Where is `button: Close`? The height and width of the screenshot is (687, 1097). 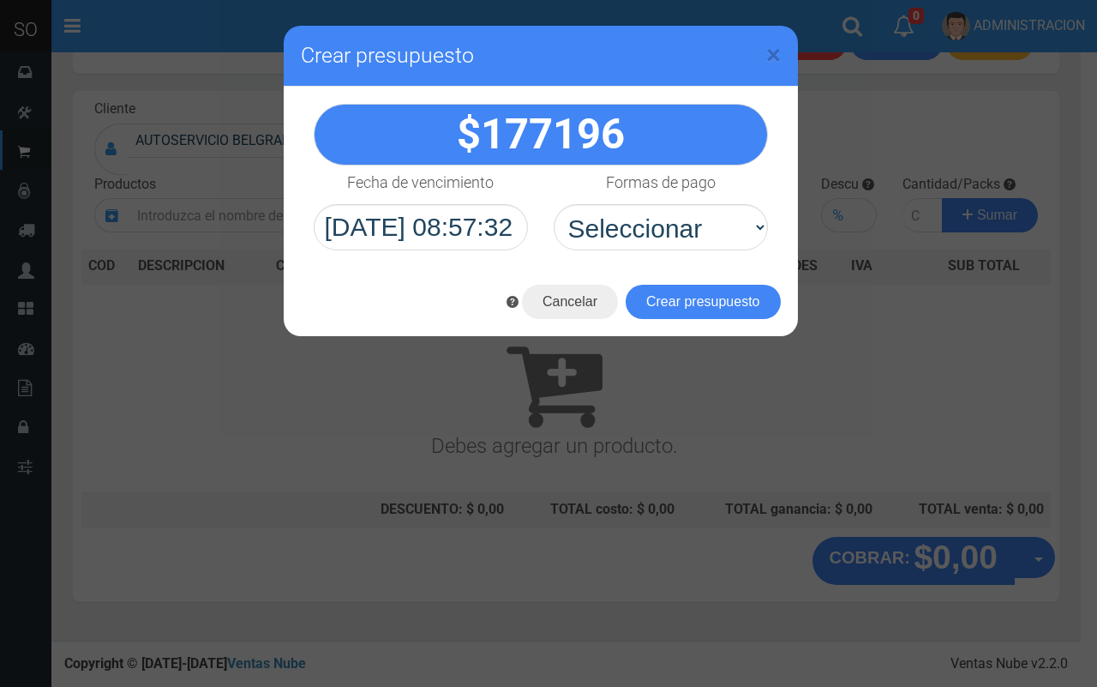
button: Close is located at coordinates (773, 55).